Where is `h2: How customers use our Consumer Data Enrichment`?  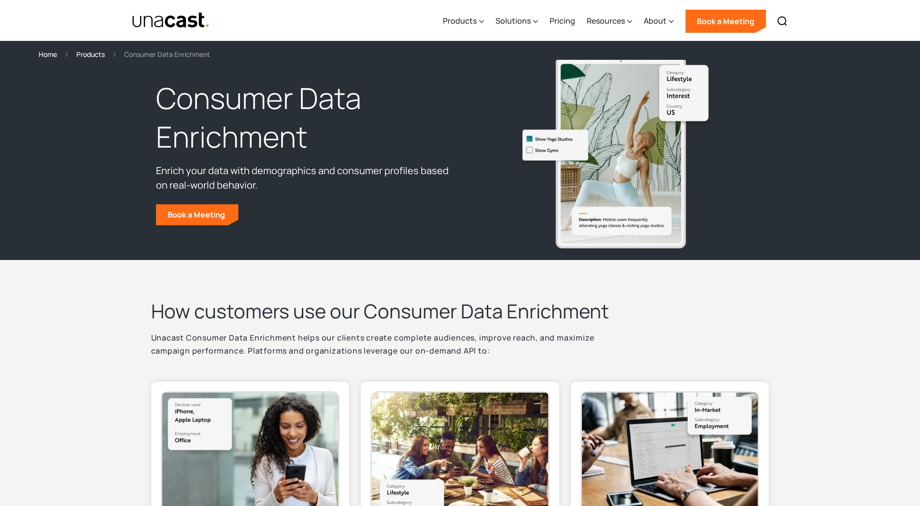 h2: How customers use our Consumer Data Enrichment is located at coordinates (392, 311).